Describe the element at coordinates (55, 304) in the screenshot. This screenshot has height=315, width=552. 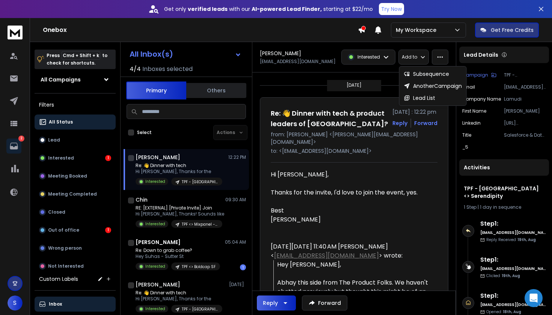
I see `p: Inbox` at that location.